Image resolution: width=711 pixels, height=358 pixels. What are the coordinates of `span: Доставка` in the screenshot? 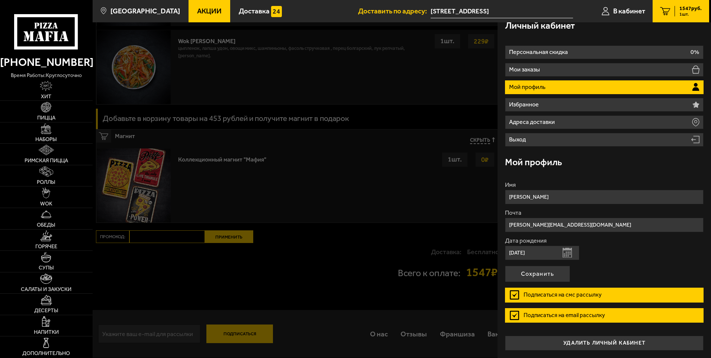 It's located at (254, 11).